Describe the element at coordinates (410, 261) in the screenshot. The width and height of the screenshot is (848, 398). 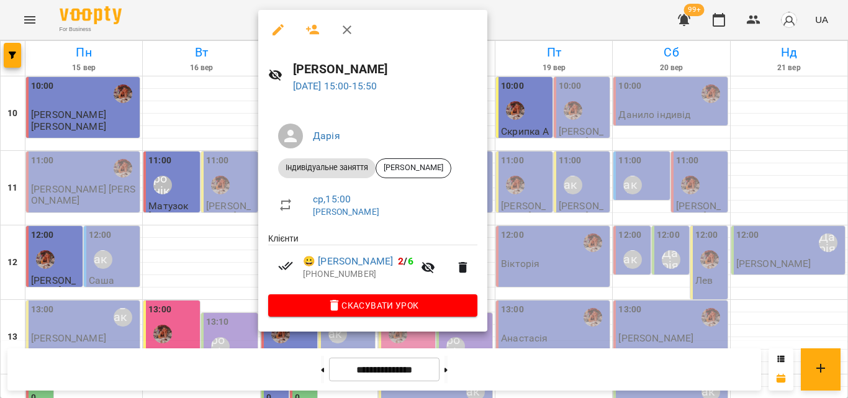
I see `span: 6` at that location.